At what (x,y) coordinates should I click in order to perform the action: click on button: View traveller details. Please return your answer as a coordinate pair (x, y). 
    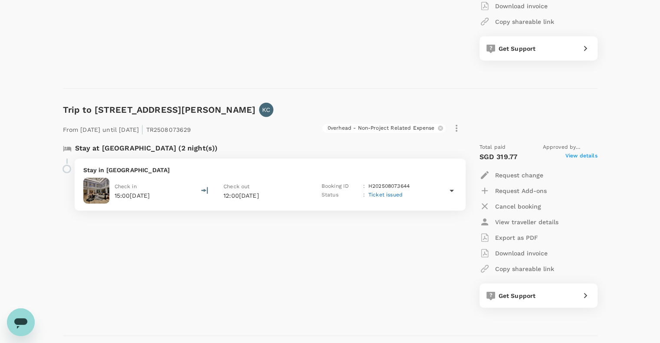
    Looking at the image, I should click on (519, 222).